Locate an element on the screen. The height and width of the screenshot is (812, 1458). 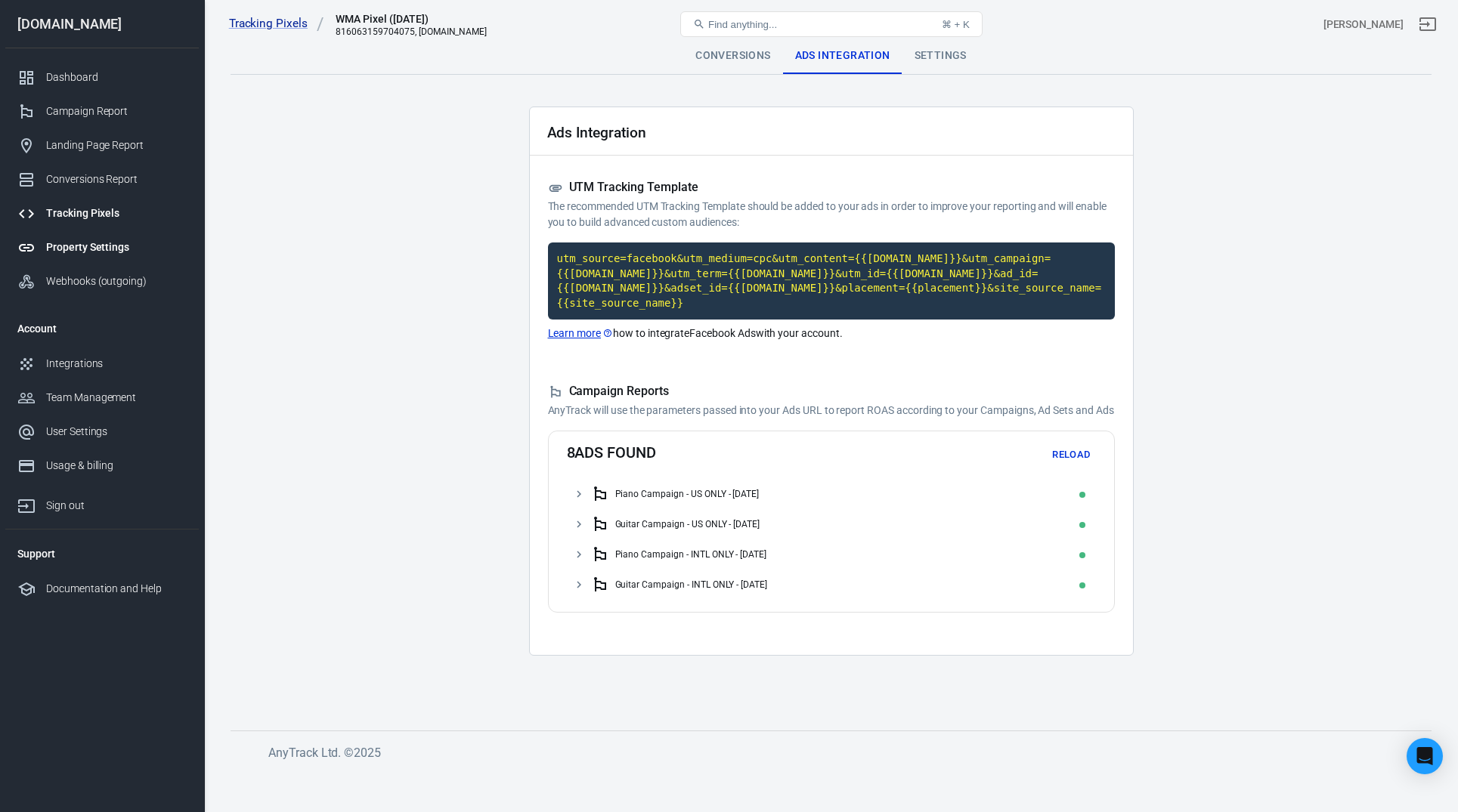
div: Landing Page Report is located at coordinates (116, 146).